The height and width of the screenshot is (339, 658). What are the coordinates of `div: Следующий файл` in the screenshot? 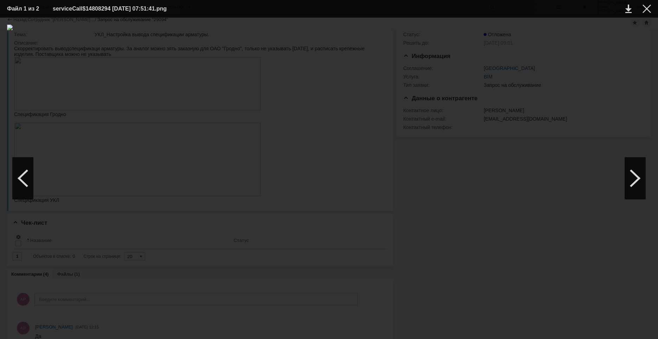 It's located at (636, 178).